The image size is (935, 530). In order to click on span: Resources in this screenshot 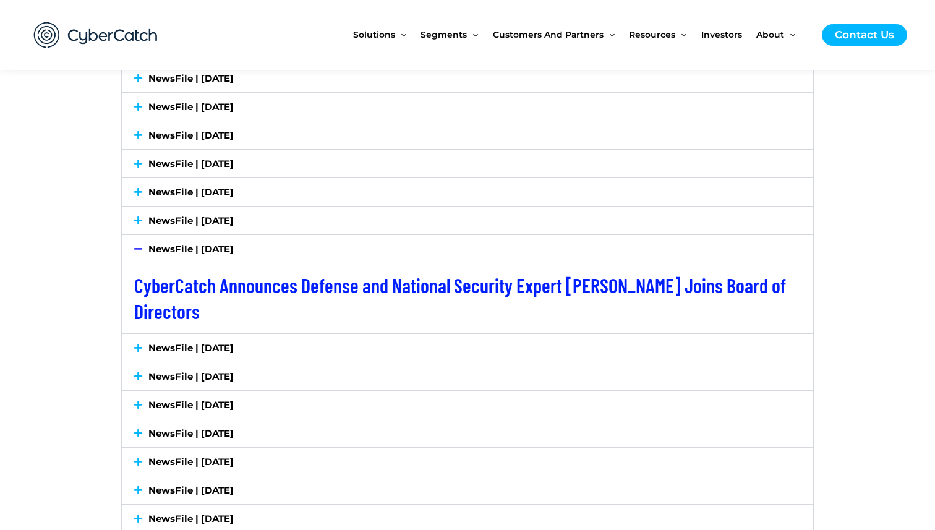, I will do `click(652, 35)`.